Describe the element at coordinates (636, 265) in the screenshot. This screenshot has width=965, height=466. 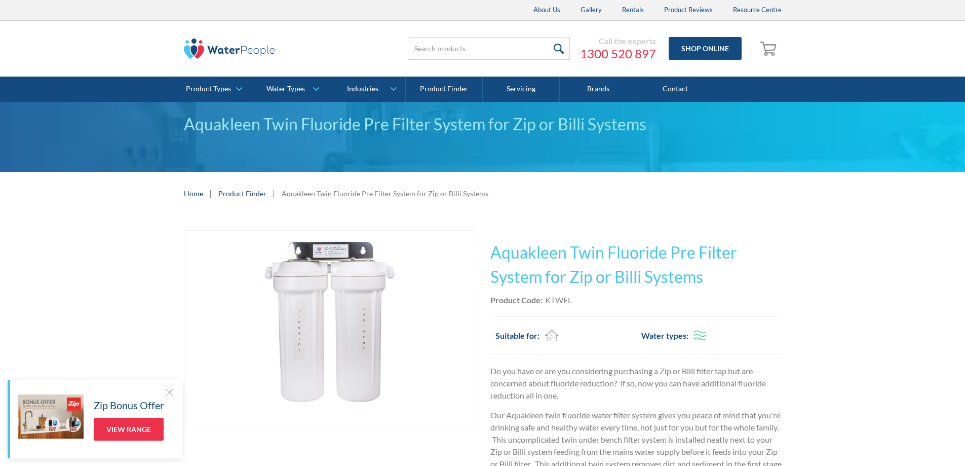
I see `h1: Aquakleen Twin Fluoride Pre Filter System for Zip or Billi Systems` at that location.